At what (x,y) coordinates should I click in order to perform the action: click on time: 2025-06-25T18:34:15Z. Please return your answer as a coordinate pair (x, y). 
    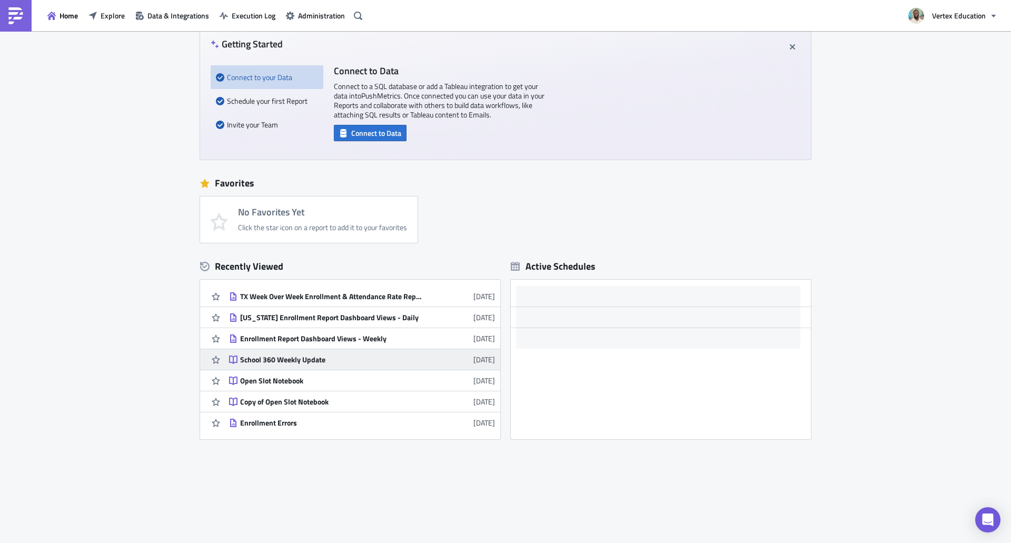
    Looking at the image, I should click on (484, 422).